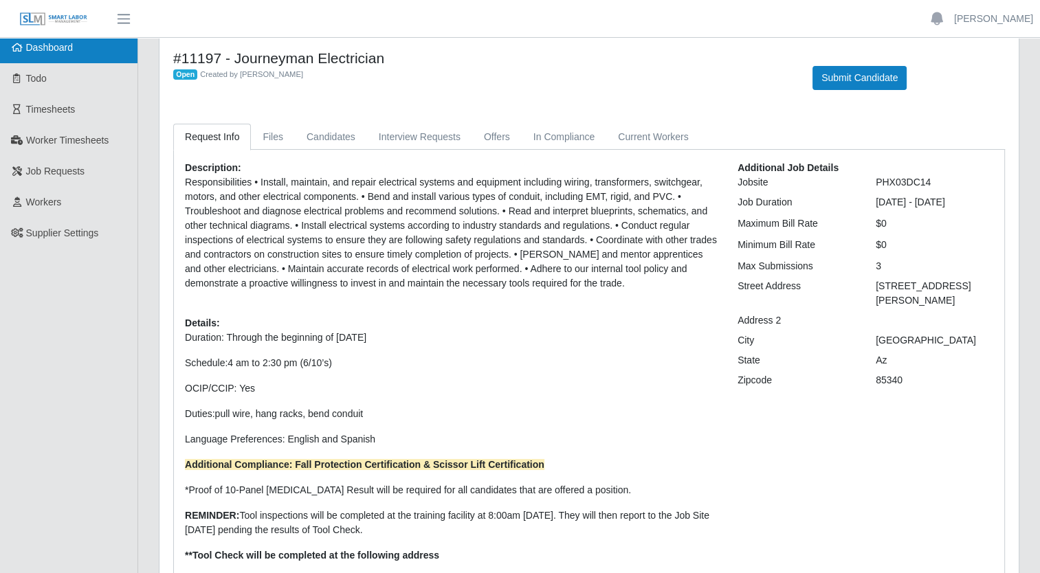 The height and width of the screenshot is (573, 1040). What do you see at coordinates (934, 266) in the screenshot?
I see `div: 3` at bounding box center [934, 266].